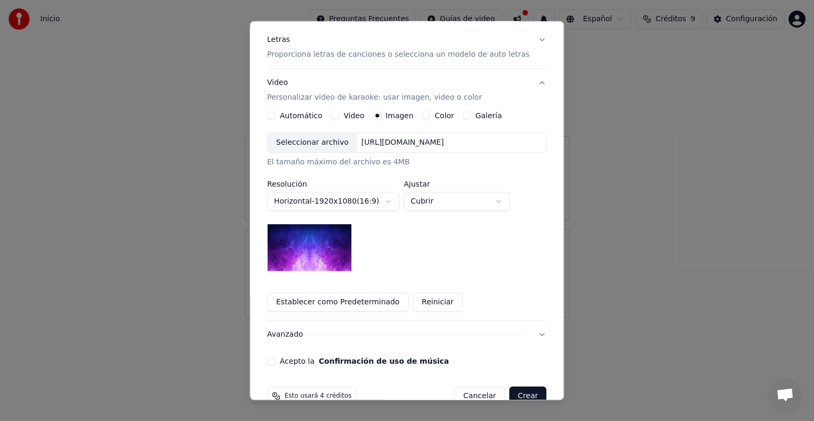 This screenshot has height=421, width=814. Describe the element at coordinates (407, 162) in the screenshot. I see `div: El tamaño máximo del archivo es 4MB` at that location.